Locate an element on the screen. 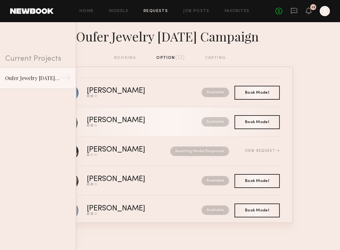  nb-request-status: Awaiting Model Response is located at coordinates (200, 152).